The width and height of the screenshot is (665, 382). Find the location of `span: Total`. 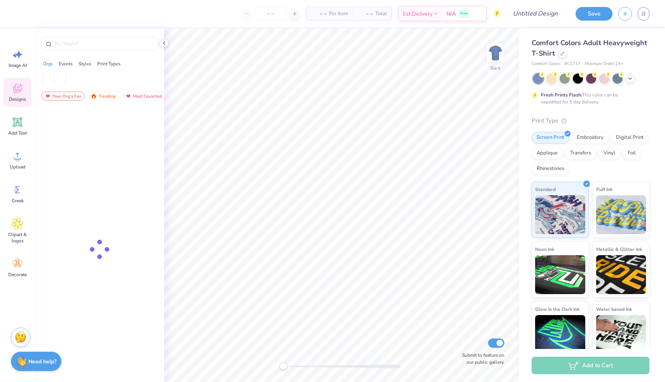

span: Total is located at coordinates (381, 14).